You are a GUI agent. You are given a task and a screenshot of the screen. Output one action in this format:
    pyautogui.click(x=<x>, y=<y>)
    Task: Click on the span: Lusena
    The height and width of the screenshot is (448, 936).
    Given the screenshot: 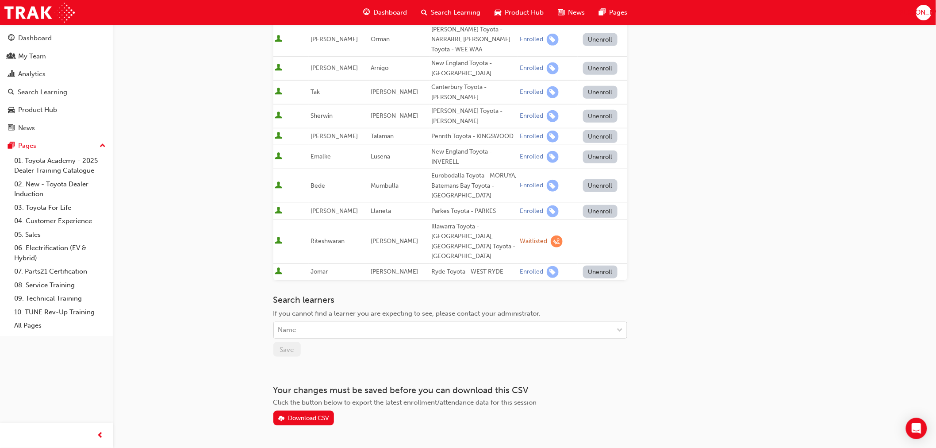 What is the action you would take?
    pyautogui.click(x=381, y=156)
    